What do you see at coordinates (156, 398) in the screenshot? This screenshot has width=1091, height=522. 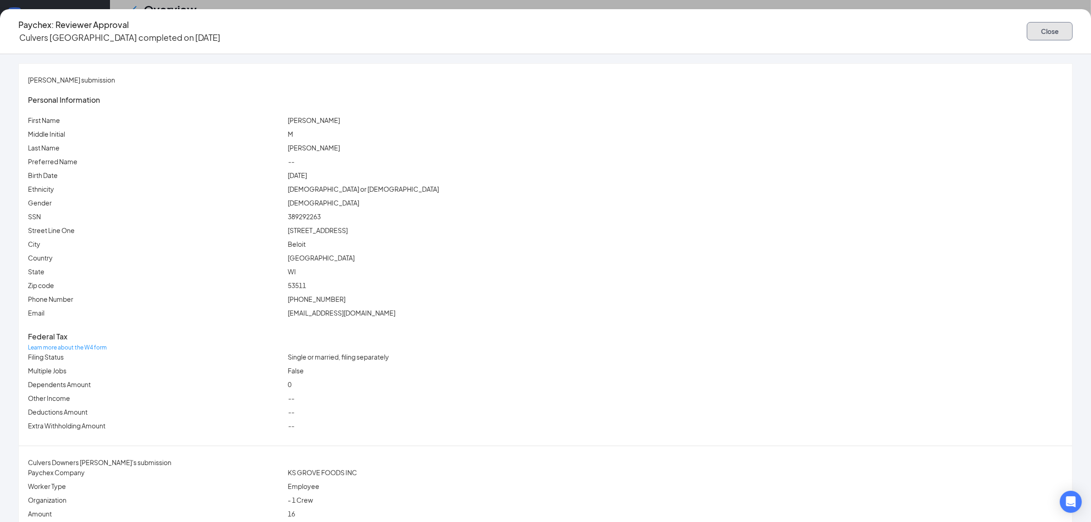 I see `p: Other Income` at bounding box center [156, 398].